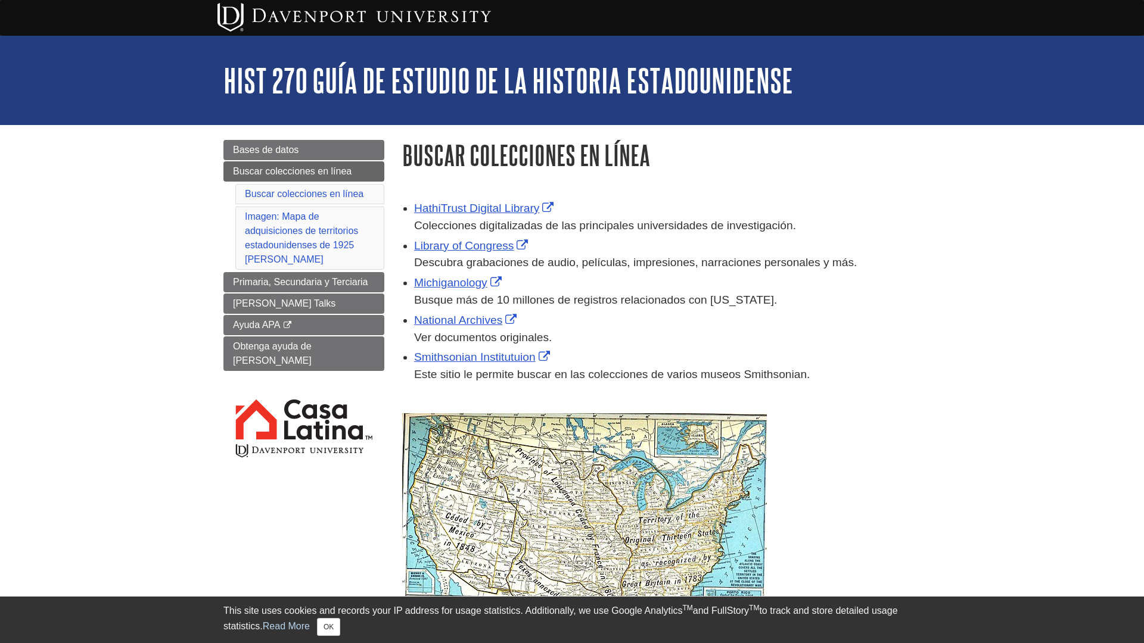 The width and height of the screenshot is (1144, 643). What do you see at coordinates (667, 338) in the screenshot?
I see `div: Ver documentos originales.` at bounding box center [667, 338].